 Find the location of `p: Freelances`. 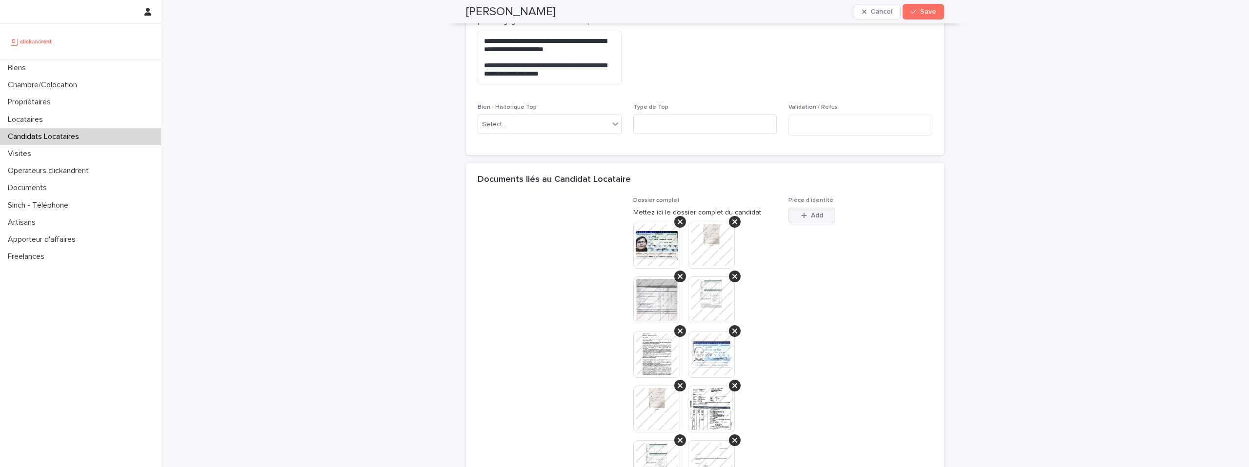

p: Freelances is located at coordinates (28, 257).